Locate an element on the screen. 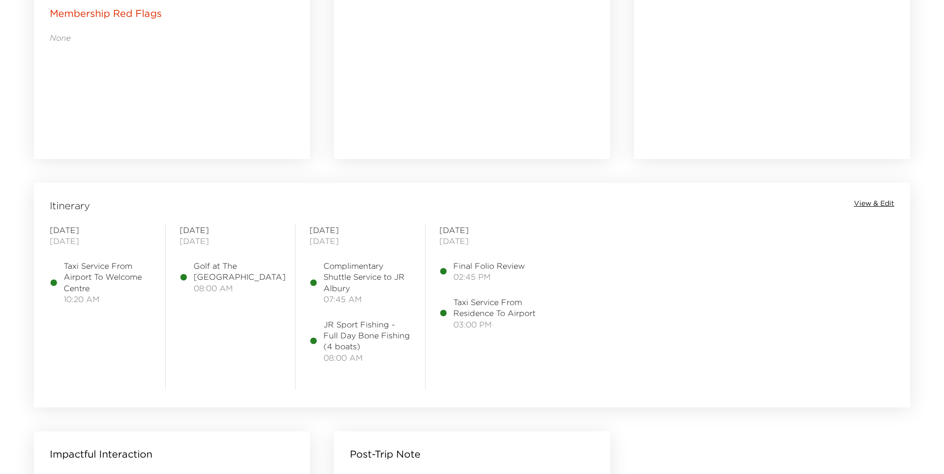  span: Itinerary is located at coordinates (70, 206).